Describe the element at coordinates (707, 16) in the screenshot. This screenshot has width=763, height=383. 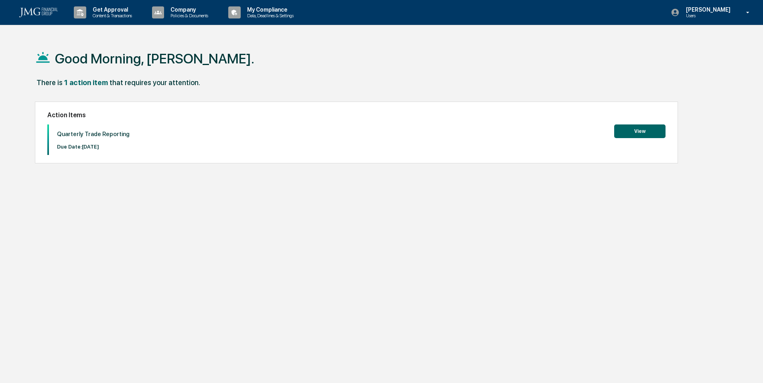
I see `p: Users` at that location.